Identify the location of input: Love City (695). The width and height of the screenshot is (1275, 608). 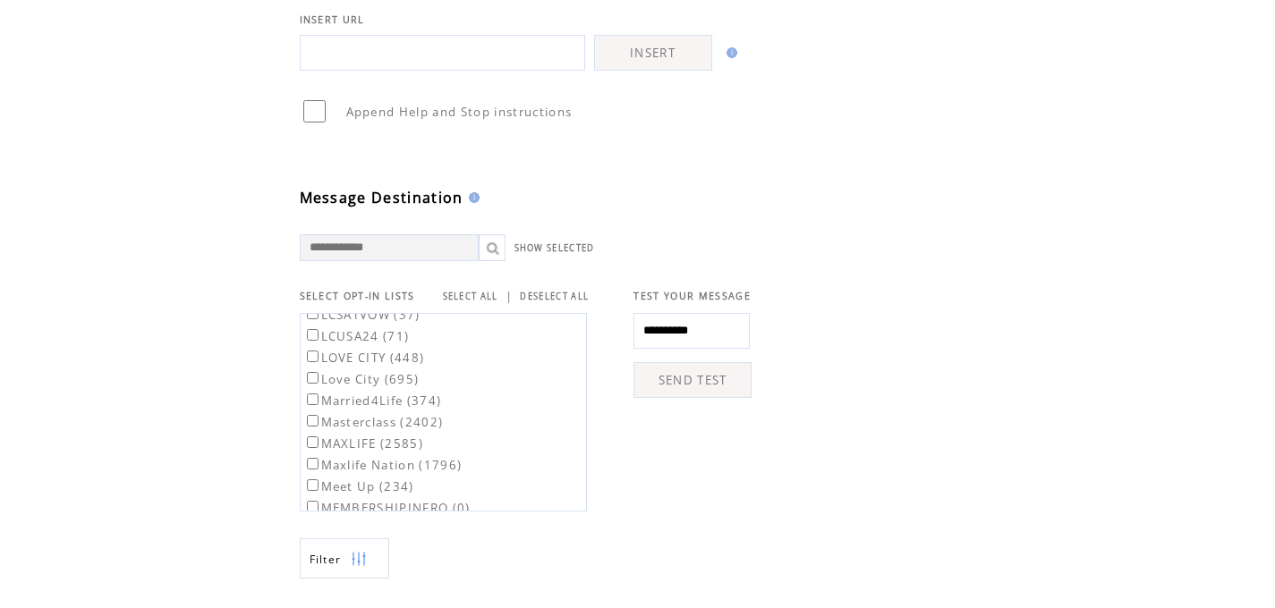
(312, 378).